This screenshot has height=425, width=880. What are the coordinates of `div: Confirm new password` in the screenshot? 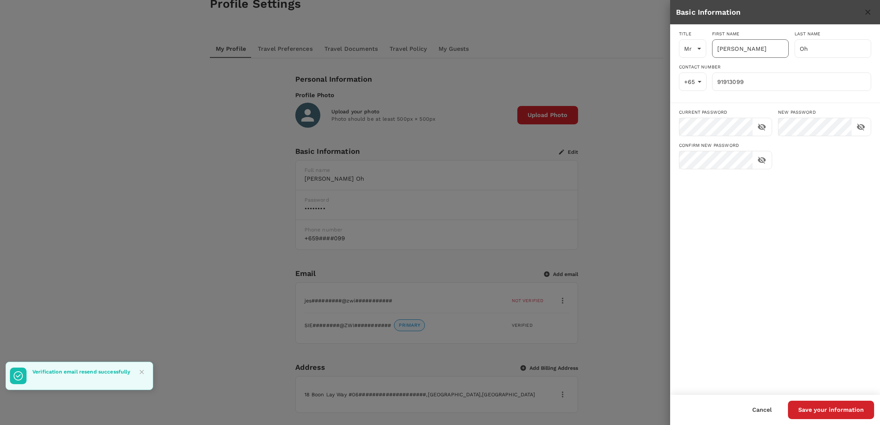 It's located at (726, 146).